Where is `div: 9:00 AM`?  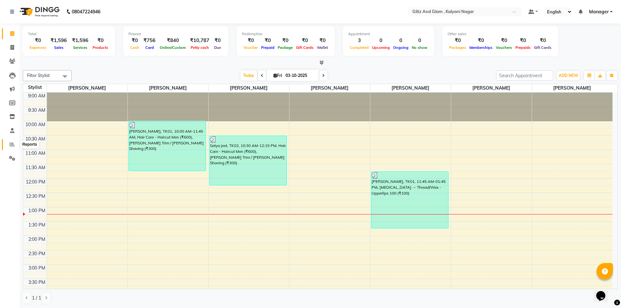 div: 9:00 AM is located at coordinates (37, 96).